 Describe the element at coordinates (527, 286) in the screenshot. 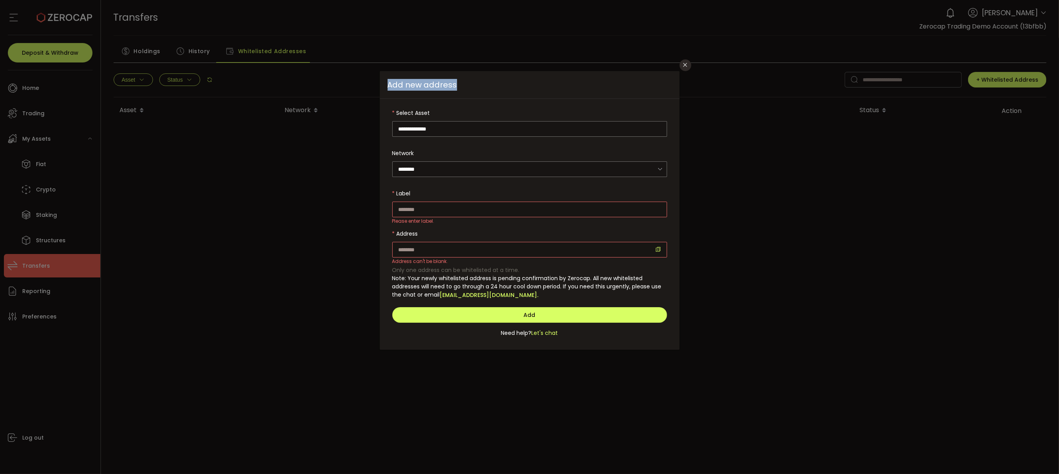

I see `span: Note: Your newly whitelisted address is pending confirmation by Zerocap. All new whitelisted addr...` at that location.